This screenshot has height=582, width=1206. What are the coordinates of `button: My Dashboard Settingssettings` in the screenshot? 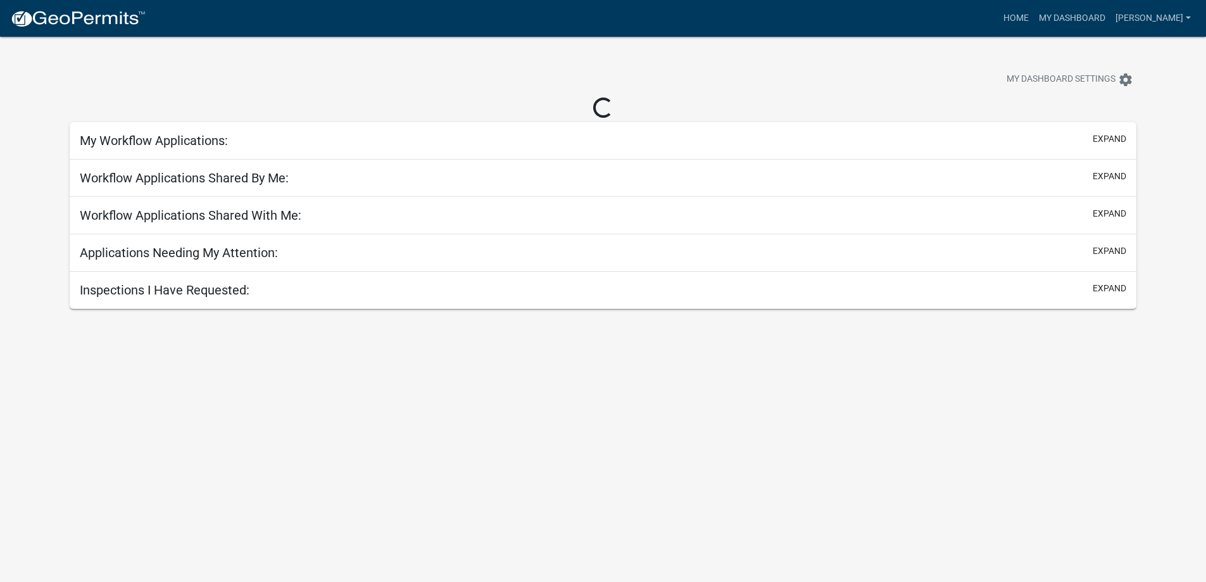 It's located at (1070, 79).